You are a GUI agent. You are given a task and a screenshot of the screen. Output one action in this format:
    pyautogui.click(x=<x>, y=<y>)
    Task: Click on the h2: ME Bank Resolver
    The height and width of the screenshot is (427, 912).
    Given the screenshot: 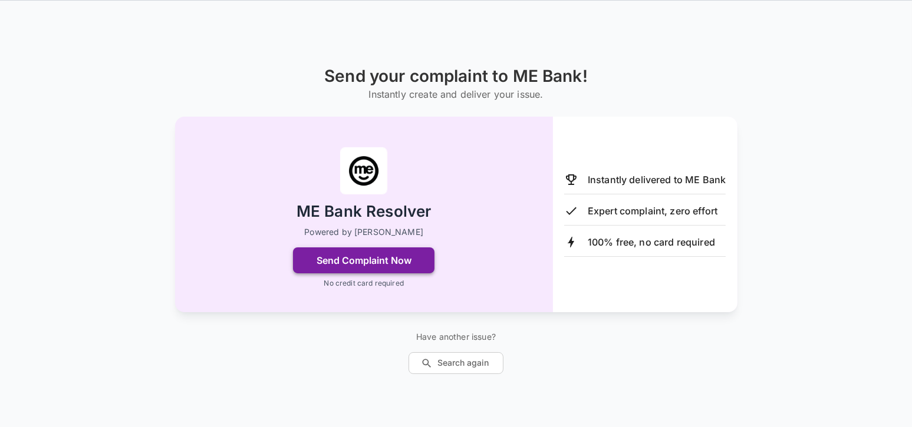 What is the action you would take?
    pyautogui.click(x=364, y=212)
    